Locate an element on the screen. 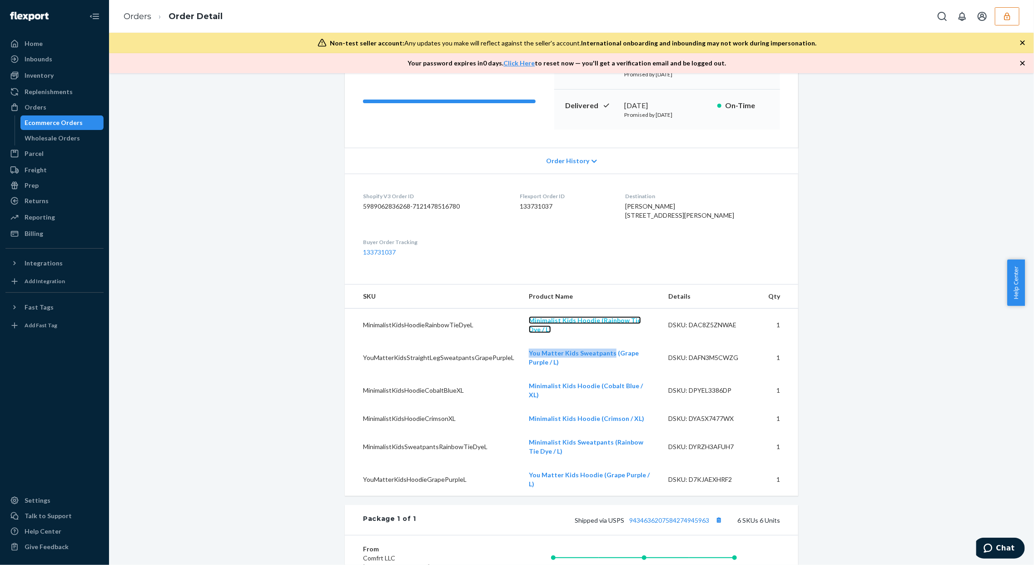 The width and height of the screenshot is (1034, 565). div: Wholesale Orders is located at coordinates (53, 138).